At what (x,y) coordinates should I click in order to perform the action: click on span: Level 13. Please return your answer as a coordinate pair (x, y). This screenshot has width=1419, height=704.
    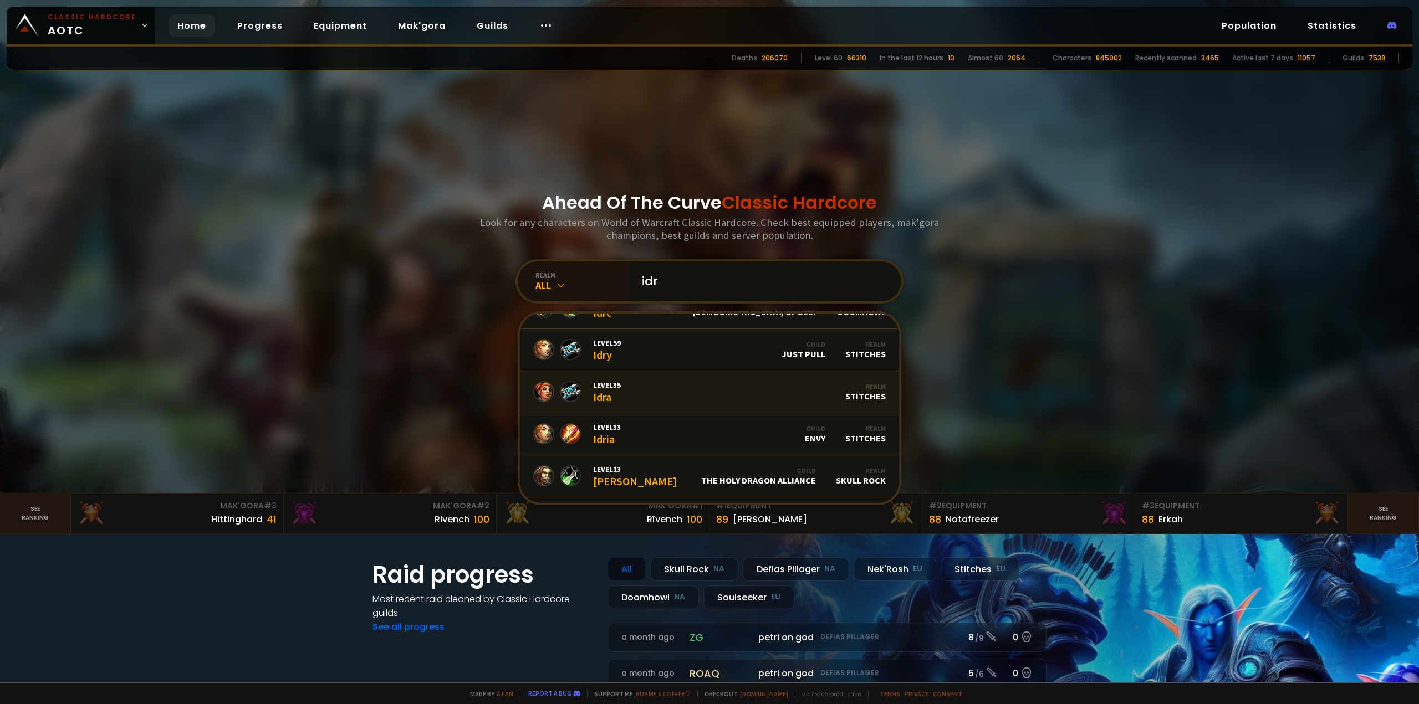
    Looking at the image, I should click on (634, 469).